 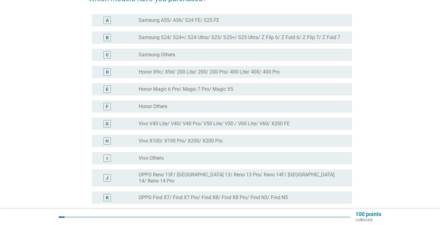 What do you see at coordinates (368, 215) in the screenshot?
I see `p: 100 points` at bounding box center [368, 215].